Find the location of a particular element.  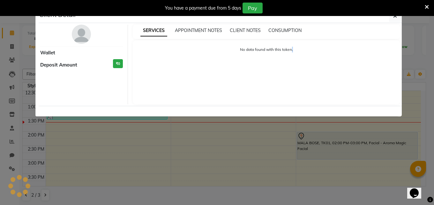

span: SERVICES is located at coordinates (154, 31).